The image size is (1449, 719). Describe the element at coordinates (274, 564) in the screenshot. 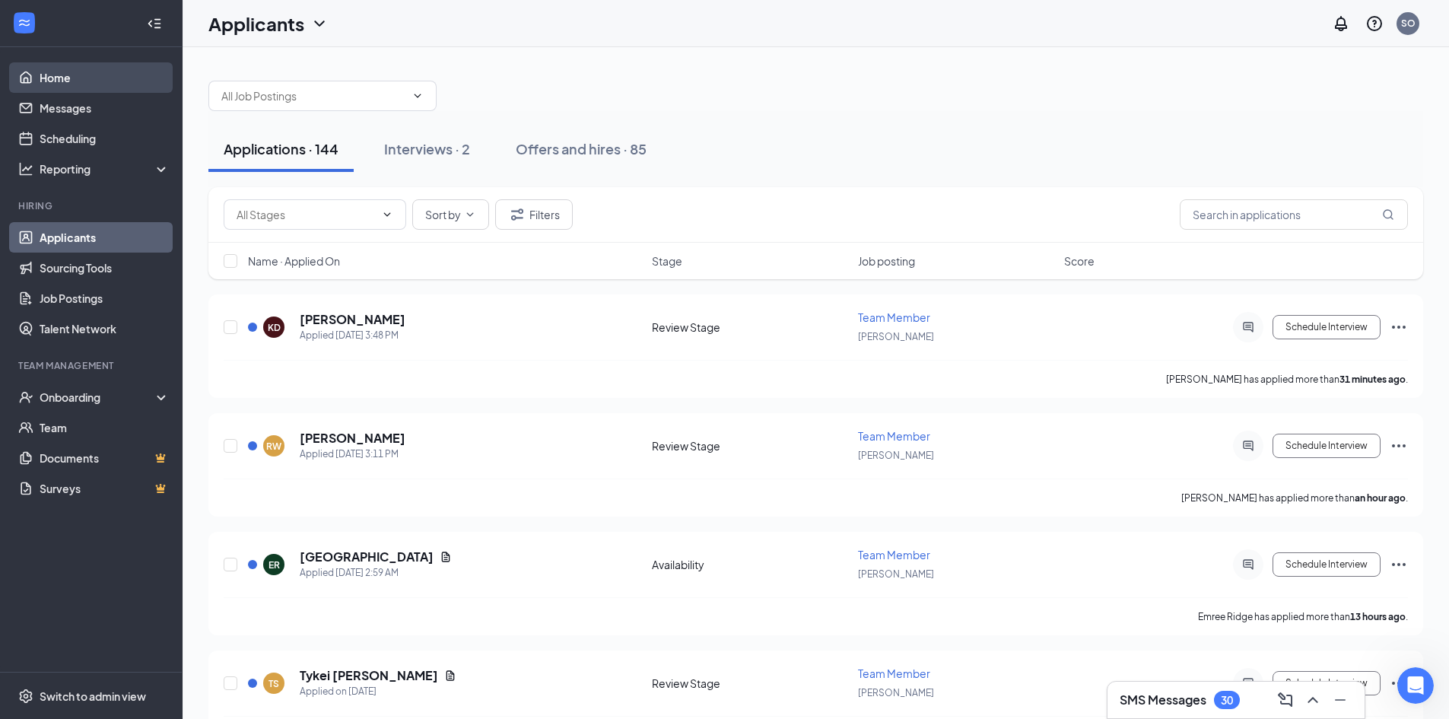

I see `div: ER` at that location.